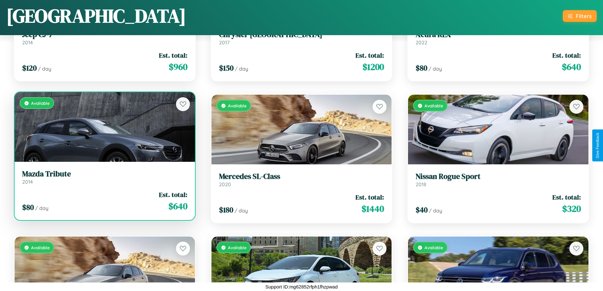 This screenshot has height=291, width=603. Describe the element at coordinates (225, 184) in the screenshot. I see `span: 2020` at that location.